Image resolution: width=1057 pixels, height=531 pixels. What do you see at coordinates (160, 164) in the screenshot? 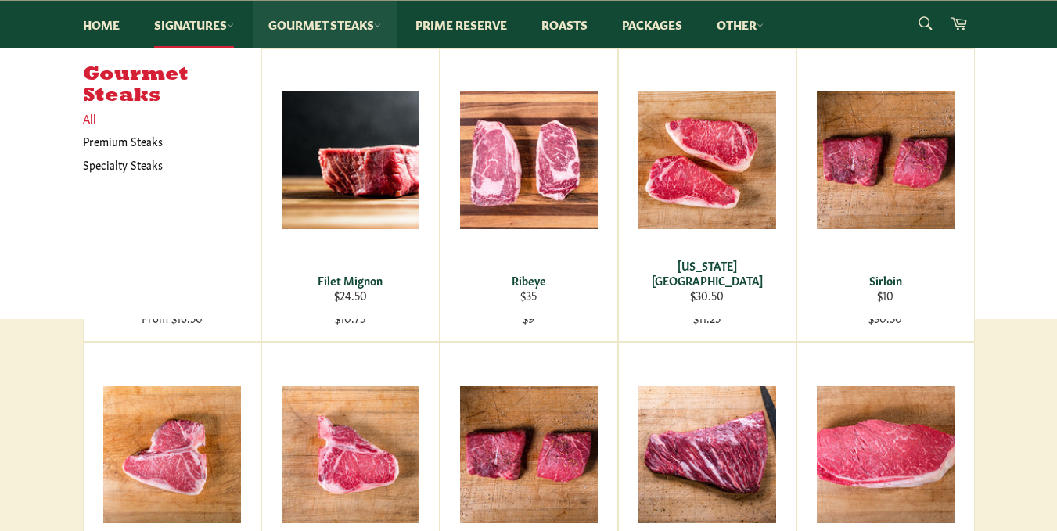
I see `a: Specialty Steaks` at bounding box center [160, 164].